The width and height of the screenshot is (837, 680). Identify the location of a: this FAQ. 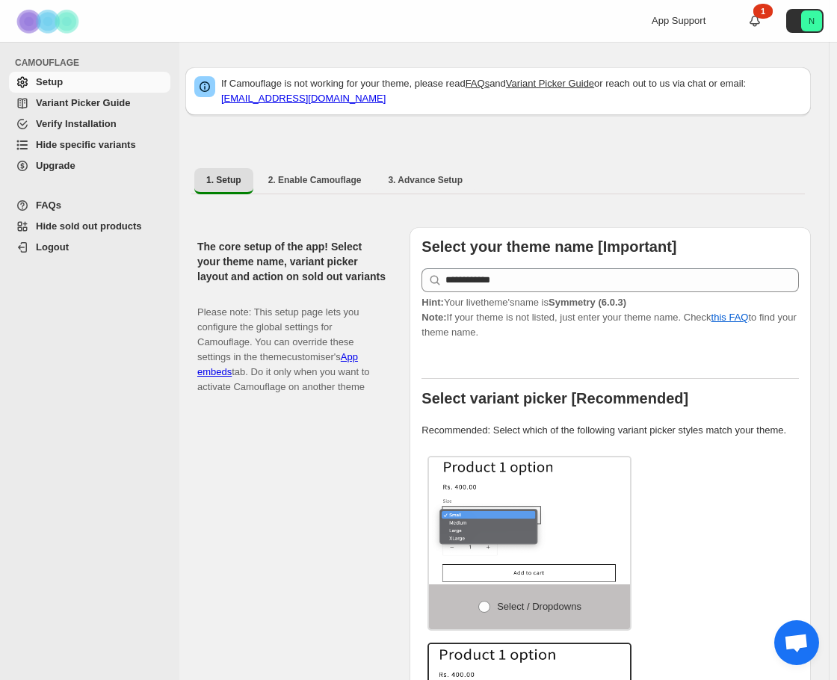
(730, 317).